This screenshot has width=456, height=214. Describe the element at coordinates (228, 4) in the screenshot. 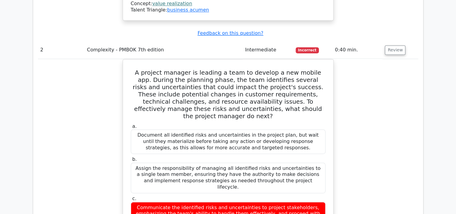

I see `div: Concept:` at that location.